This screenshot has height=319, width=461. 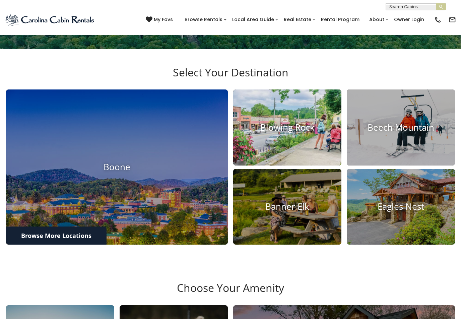 What do you see at coordinates (438, 20) in the screenshot?
I see `img: phone-regular-black.png` at bounding box center [438, 20].